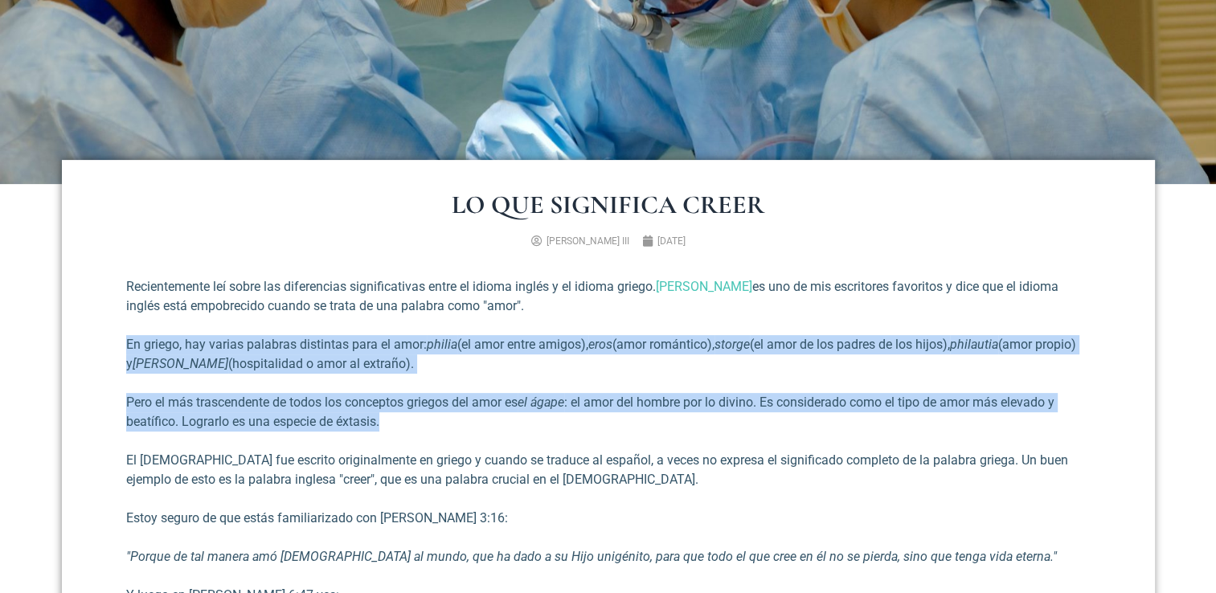 This screenshot has width=1216, height=593. Describe the element at coordinates (974, 344) in the screenshot. I see `em: philautia` at that location.